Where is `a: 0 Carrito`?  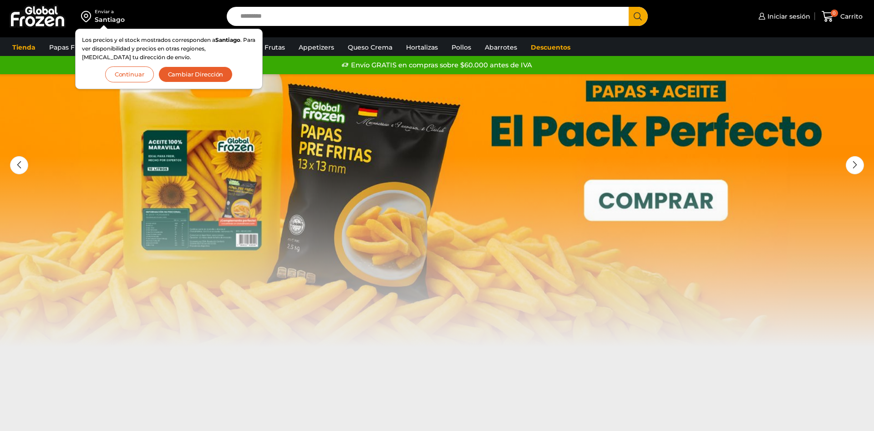 a: 0 Carrito is located at coordinates (842, 16).